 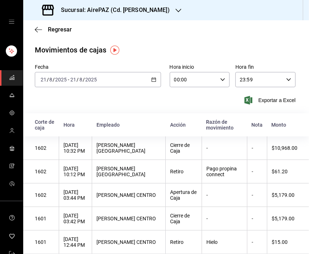 What do you see at coordinates (257, 125) in the screenshot?
I see `th: Nota` at bounding box center [257, 125].